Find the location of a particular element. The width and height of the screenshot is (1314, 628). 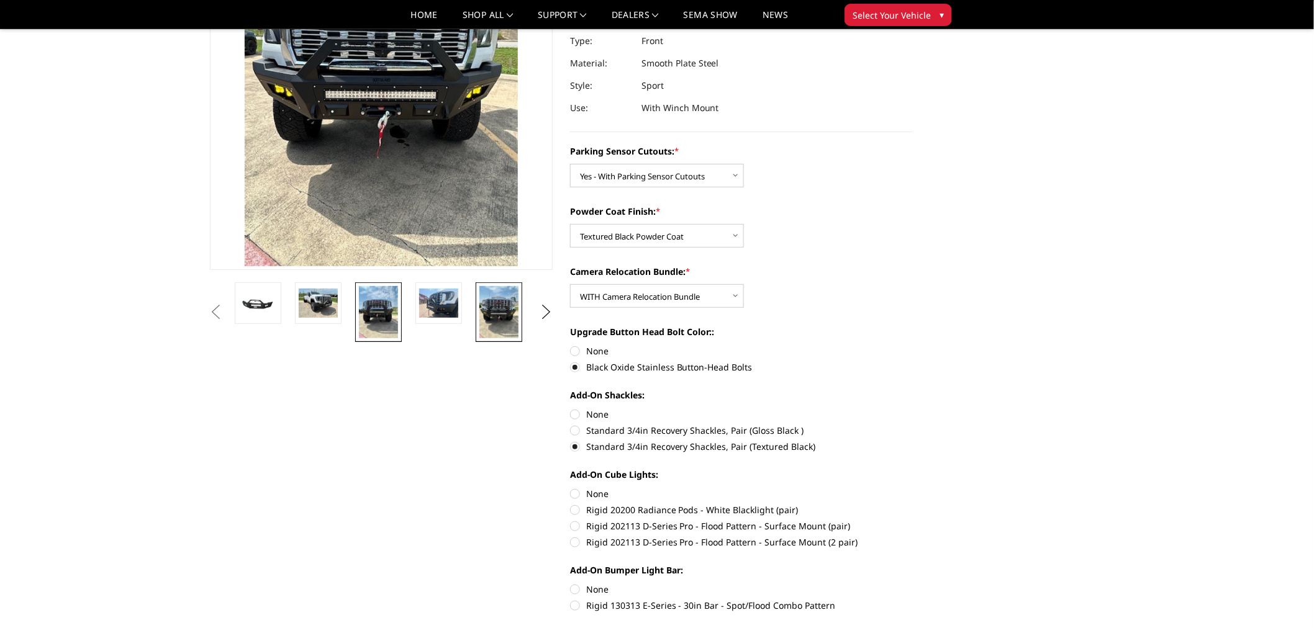

dt: Material: is located at coordinates (601, 63).